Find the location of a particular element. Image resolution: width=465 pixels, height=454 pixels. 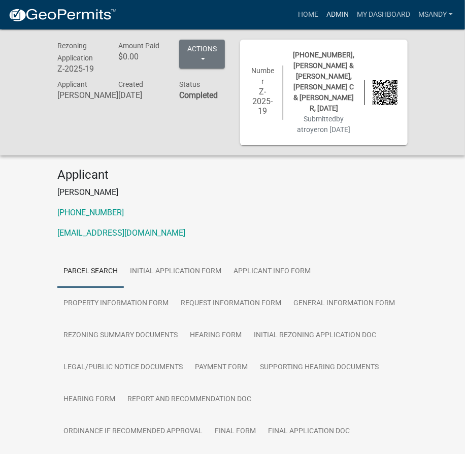

a: Rezoning Summary Documents is located at coordinates (120, 335).